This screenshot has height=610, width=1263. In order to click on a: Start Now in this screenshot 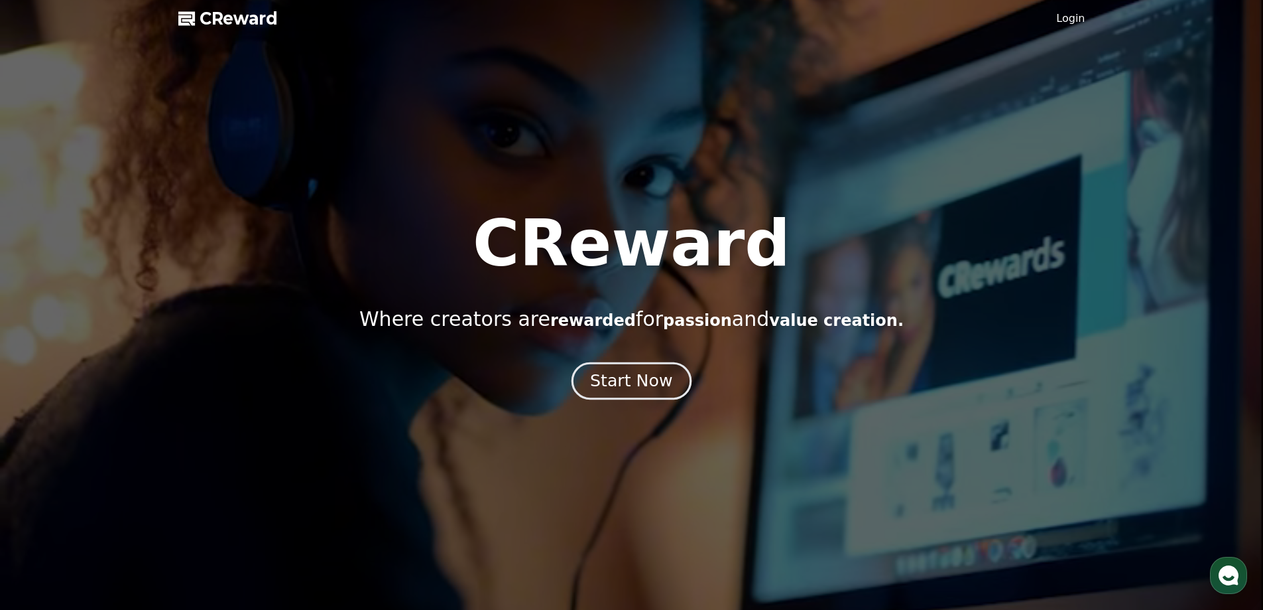, I will do `click(631, 382)`.